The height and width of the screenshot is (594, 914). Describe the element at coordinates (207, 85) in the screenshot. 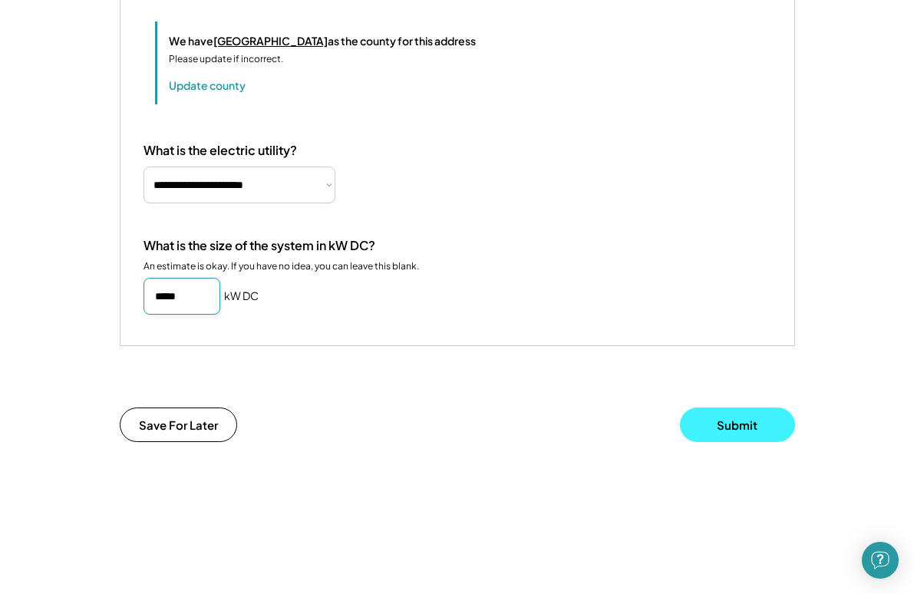

I see `button: Update county` at that location.